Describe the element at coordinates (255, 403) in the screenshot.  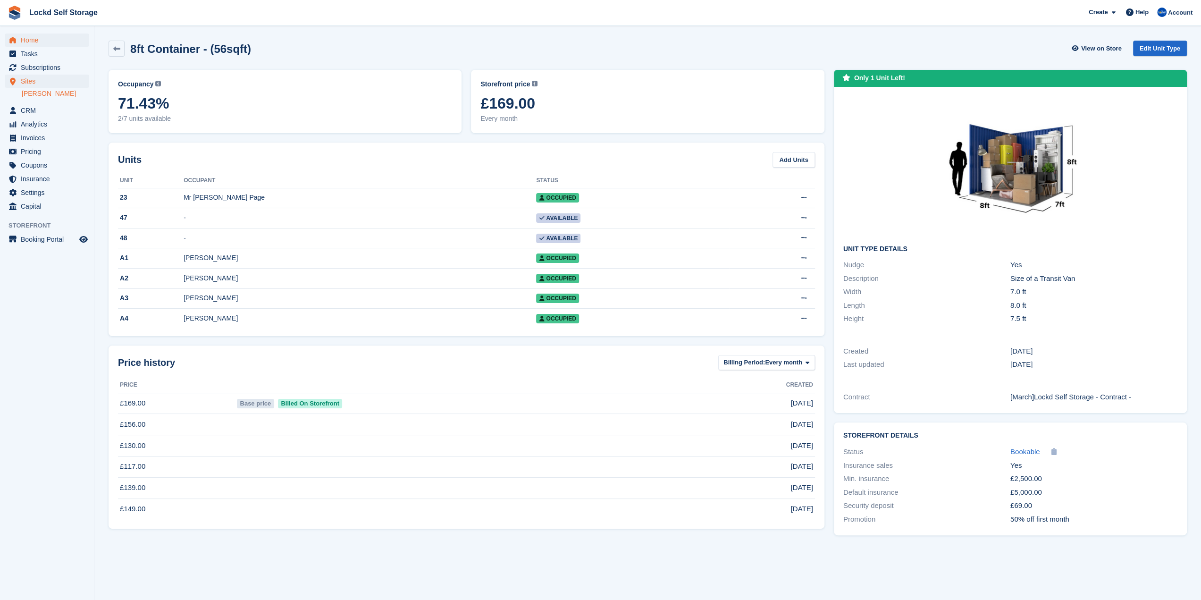
I see `span: Base price` at that location.